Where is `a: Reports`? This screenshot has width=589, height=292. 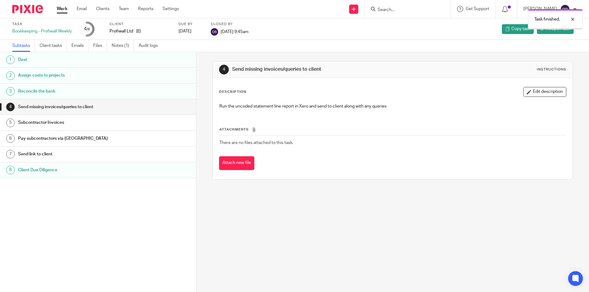 a: Reports is located at coordinates (146, 9).